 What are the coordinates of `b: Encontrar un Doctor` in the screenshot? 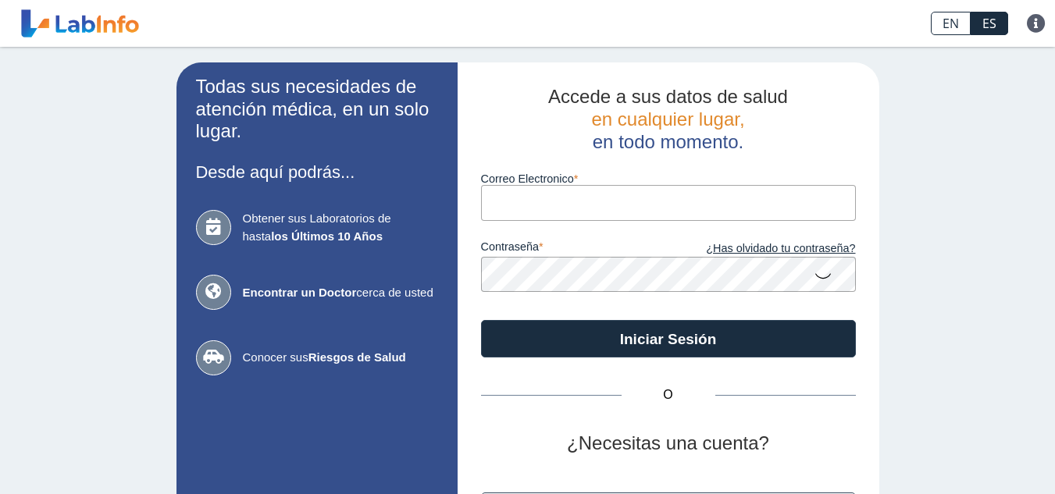 It's located at (300, 292).